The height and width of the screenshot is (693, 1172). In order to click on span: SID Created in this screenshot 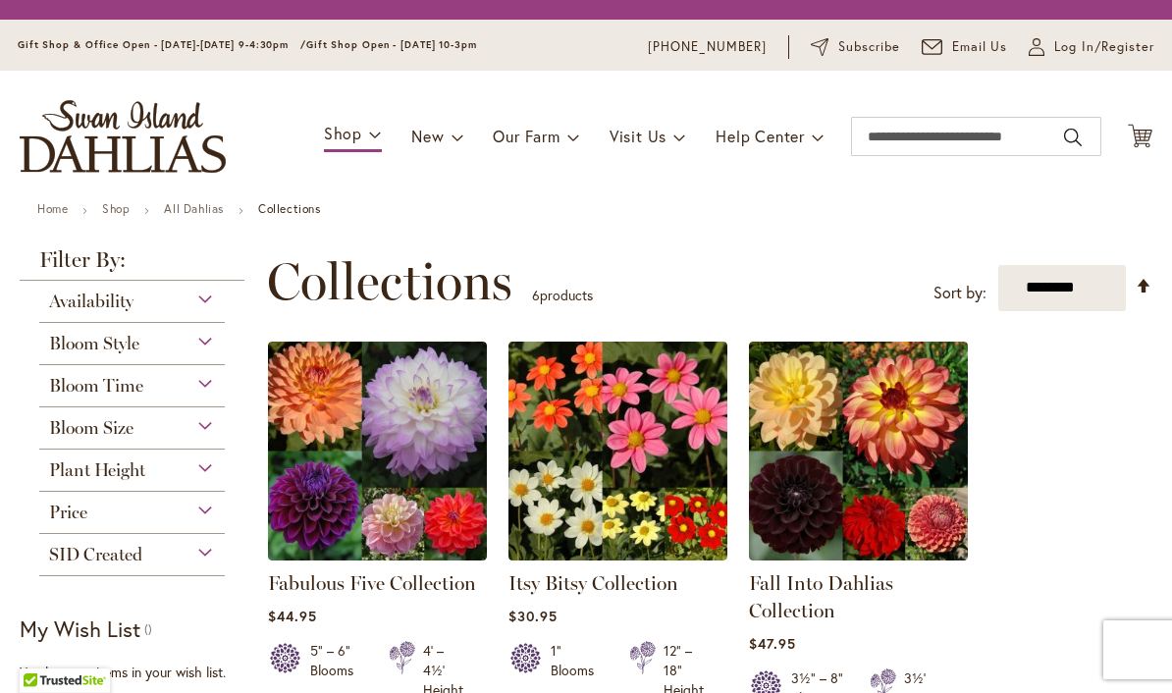, I will do `click(95, 555)`.